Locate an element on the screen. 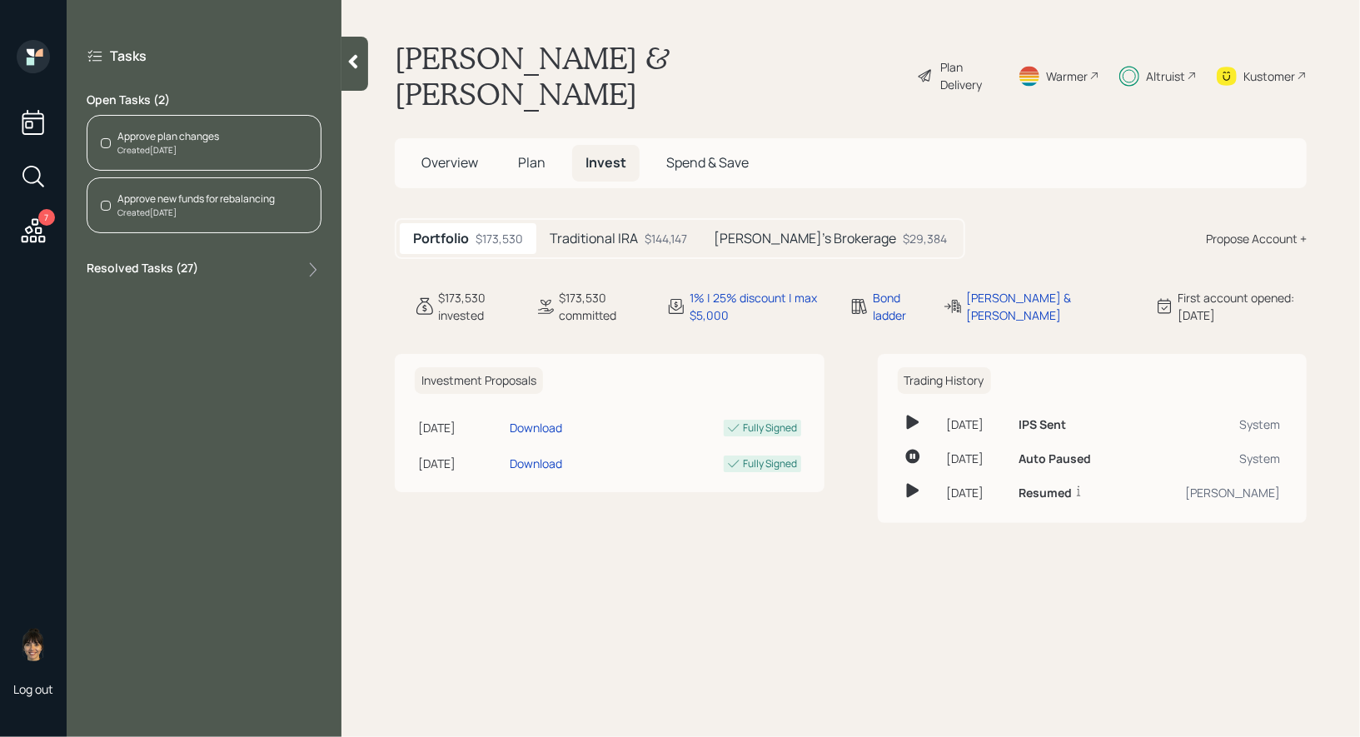 The image size is (1360, 737). h6: IPS Sent is located at coordinates (1042, 425).